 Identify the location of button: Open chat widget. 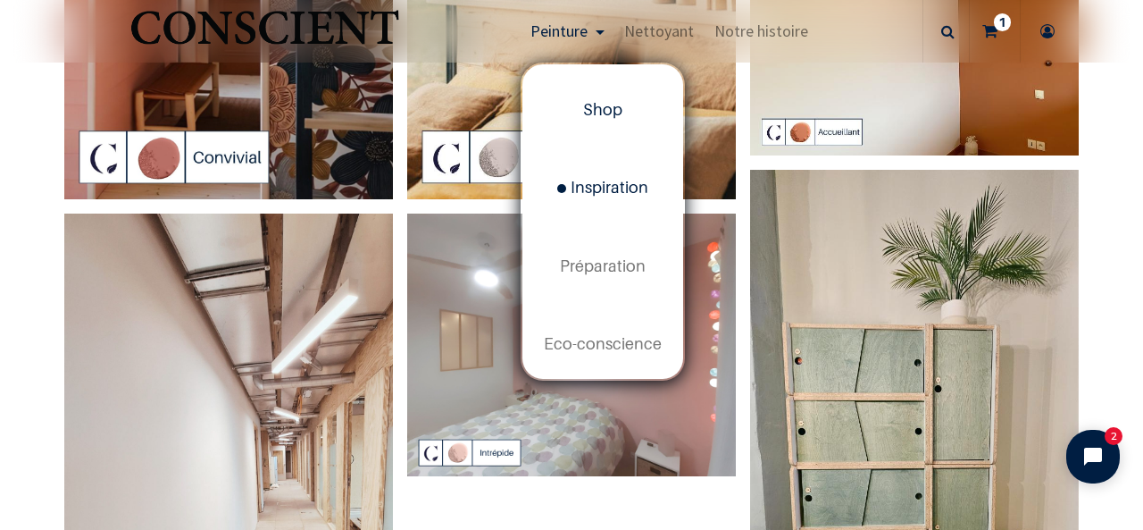
(42, 42).